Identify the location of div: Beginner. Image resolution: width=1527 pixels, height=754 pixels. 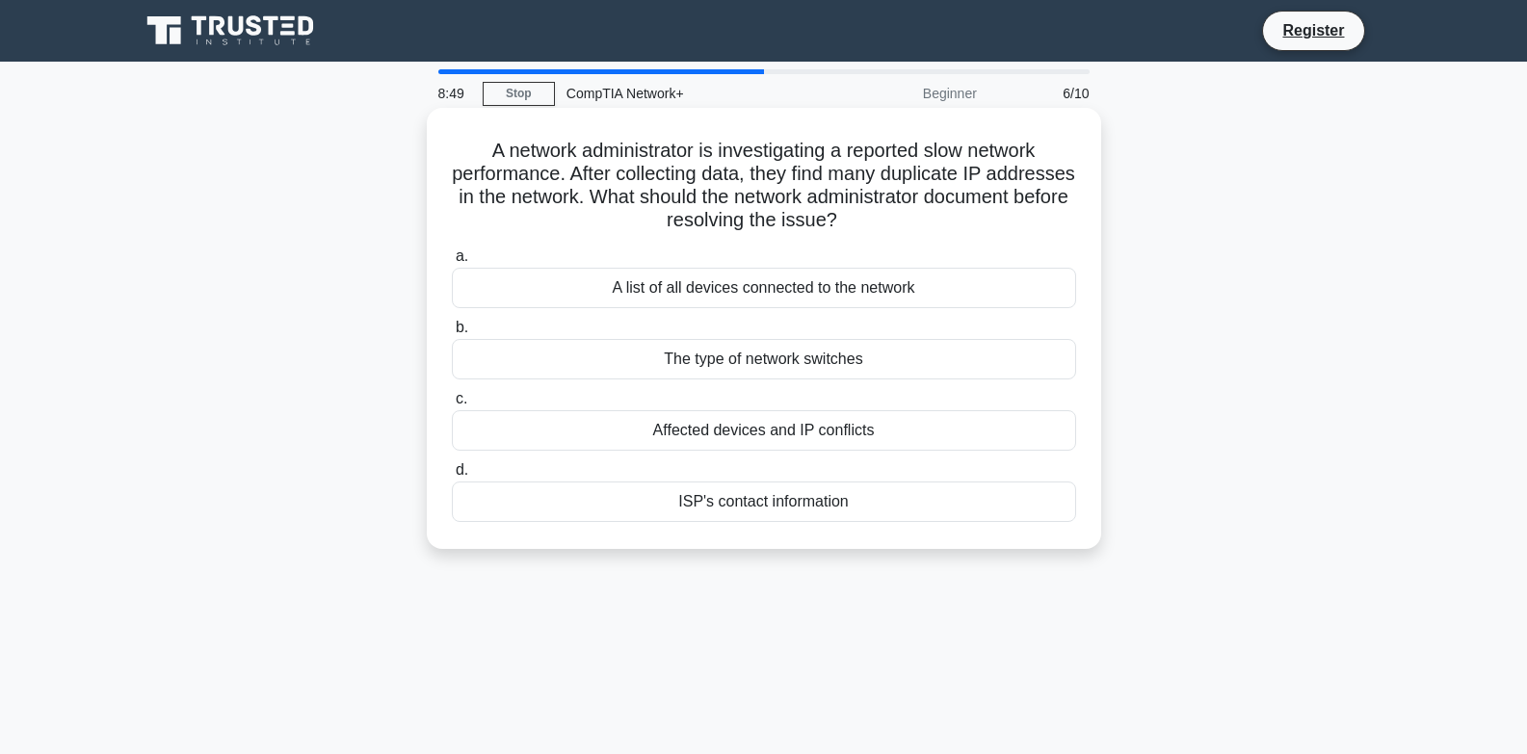
(904, 93).